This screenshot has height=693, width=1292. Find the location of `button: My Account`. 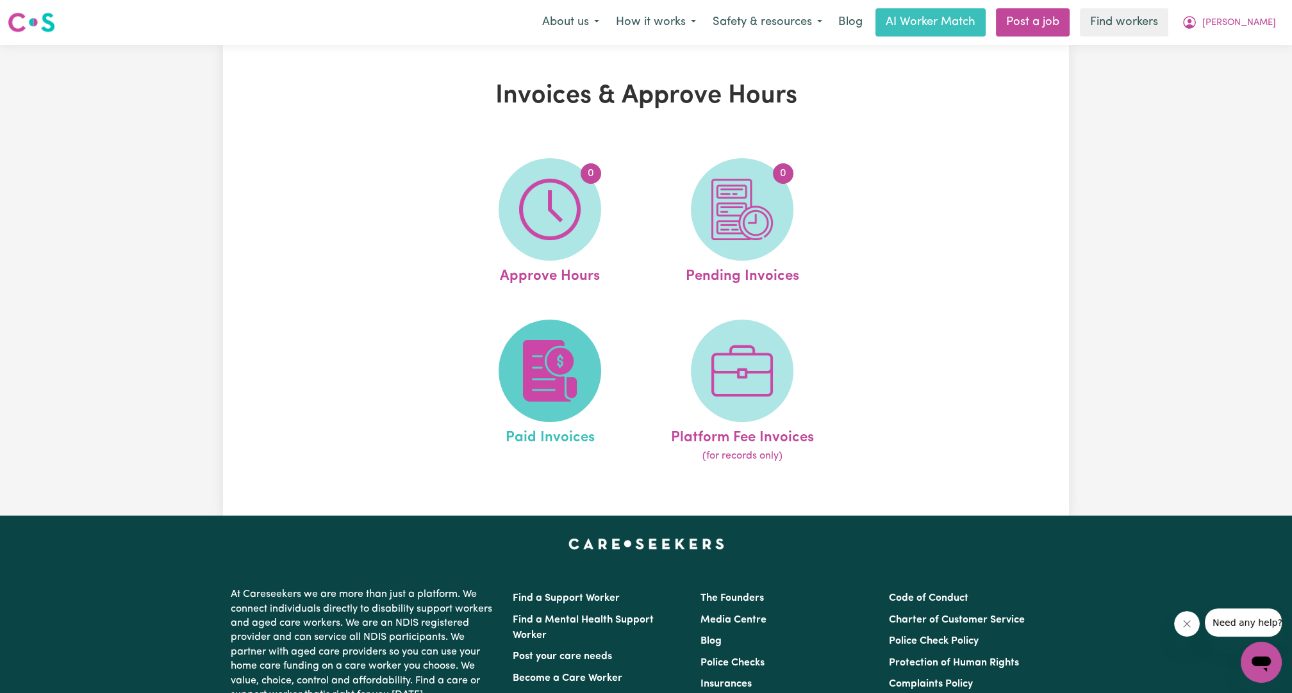

button: My Account is located at coordinates (1229, 22).